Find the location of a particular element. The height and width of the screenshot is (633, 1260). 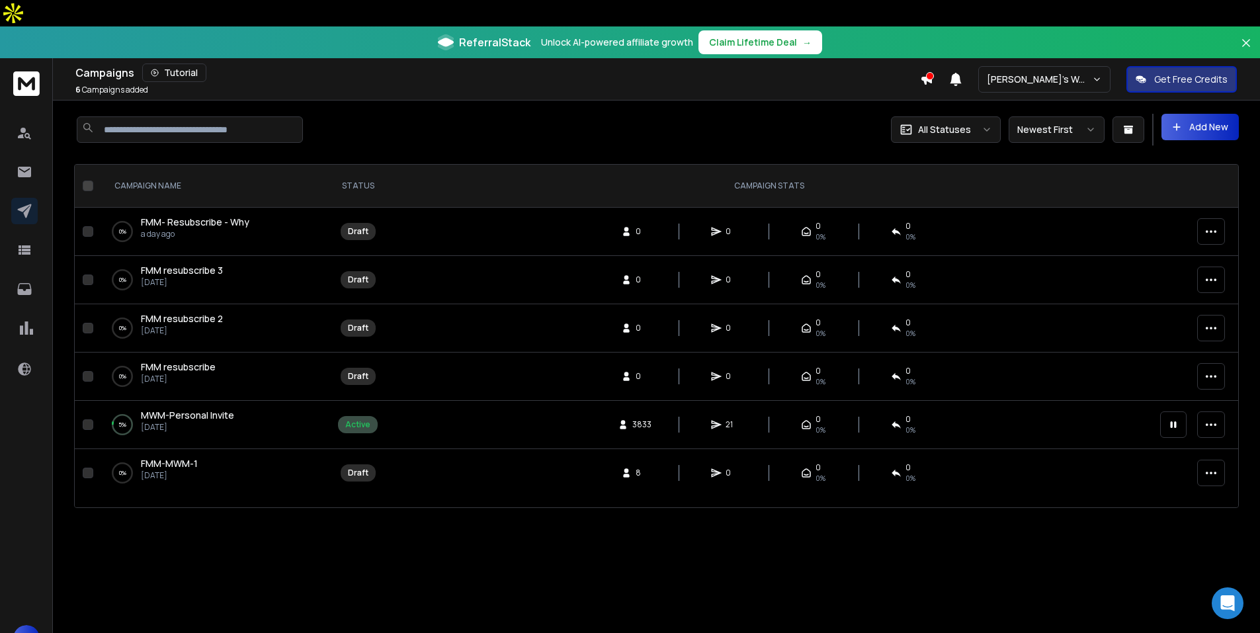

th: CAMPAIGN NAME is located at coordinates (214, 186).